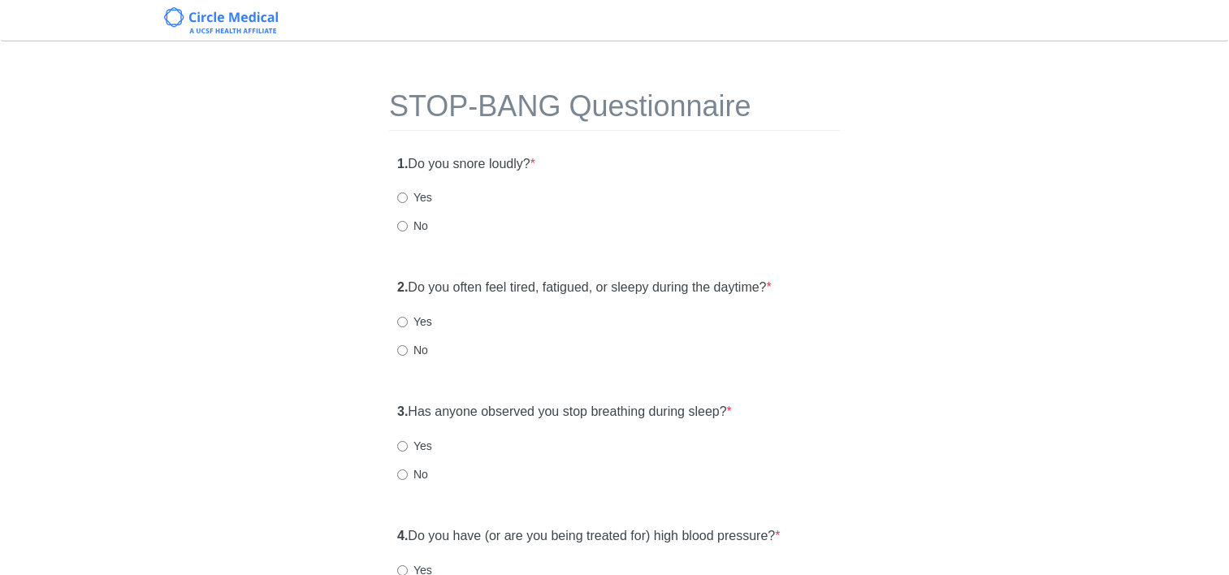 This screenshot has width=1229, height=575. What do you see at coordinates (402, 287) in the screenshot?
I see `strong: 2.` at bounding box center [402, 287].